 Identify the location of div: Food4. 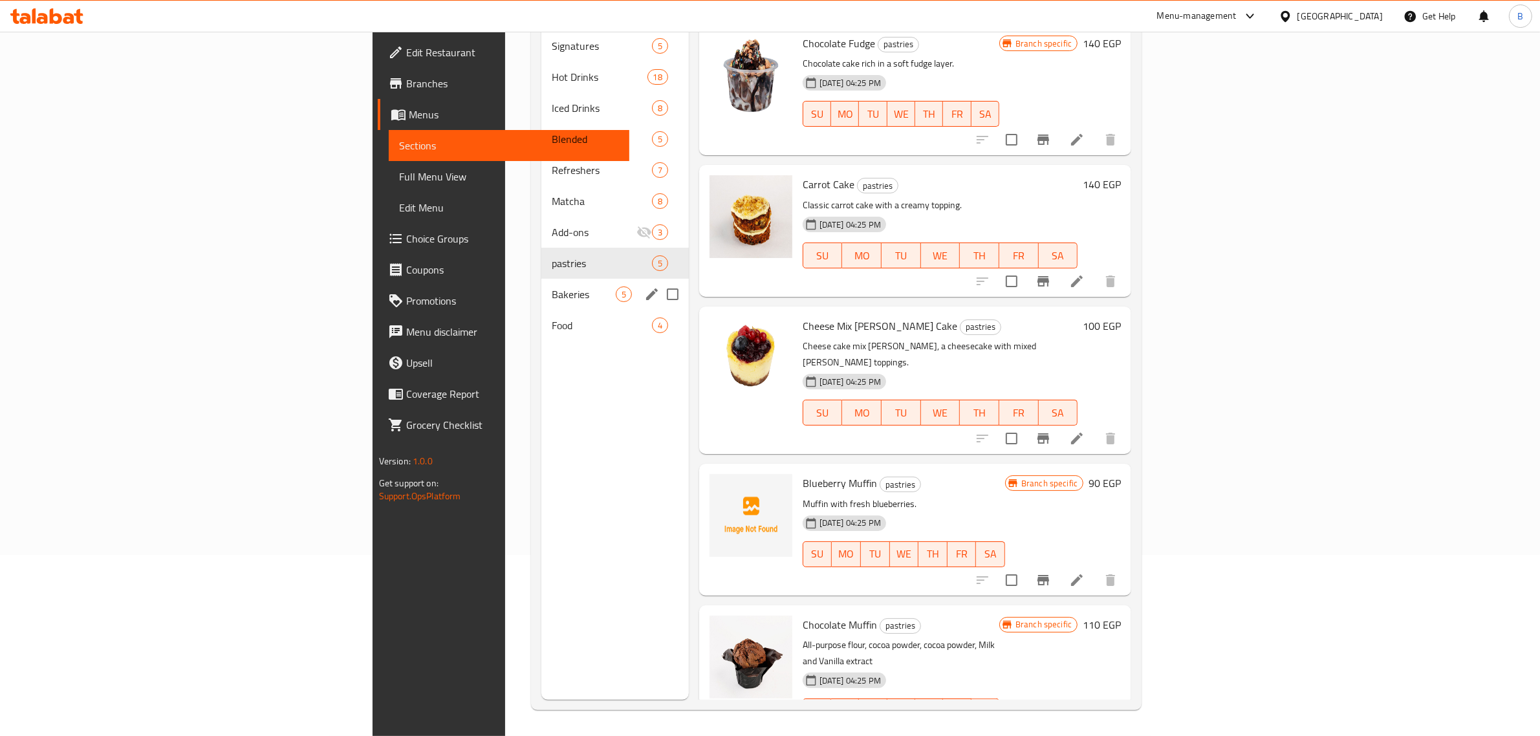
(615, 325).